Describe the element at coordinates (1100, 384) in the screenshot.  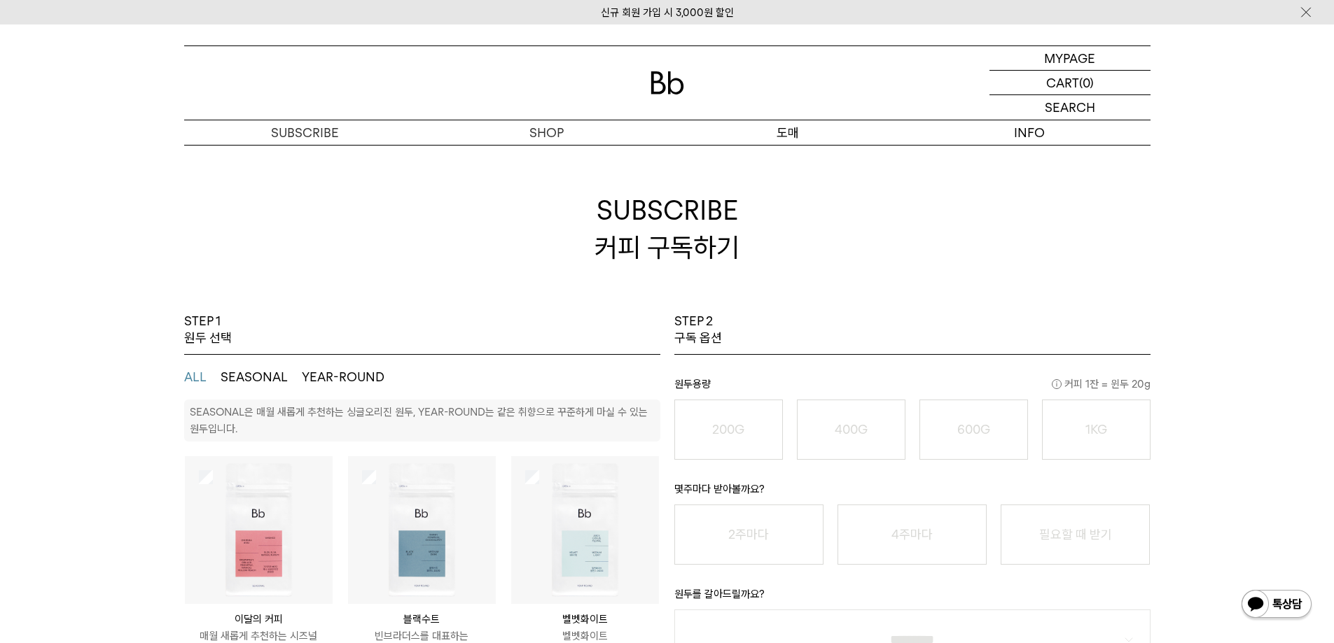
I see `span: 커피 1잔 = 윈두 20g` at that location.